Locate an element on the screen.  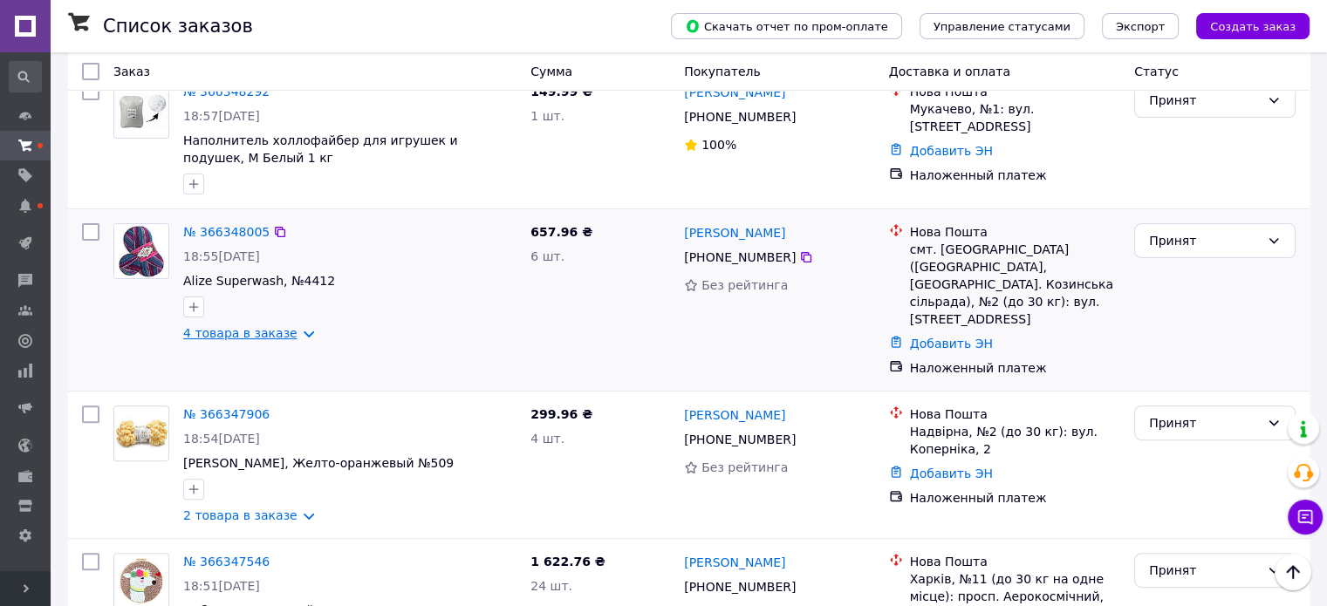
span: Создать заказ is located at coordinates (1253, 26).